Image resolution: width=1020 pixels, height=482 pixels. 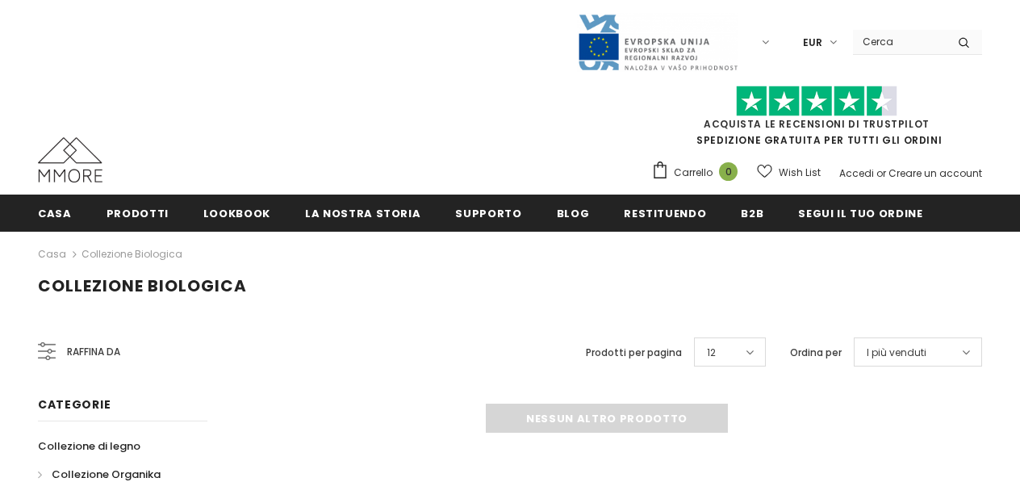 I want to click on span: Collezione di legno, so click(x=89, y=445).